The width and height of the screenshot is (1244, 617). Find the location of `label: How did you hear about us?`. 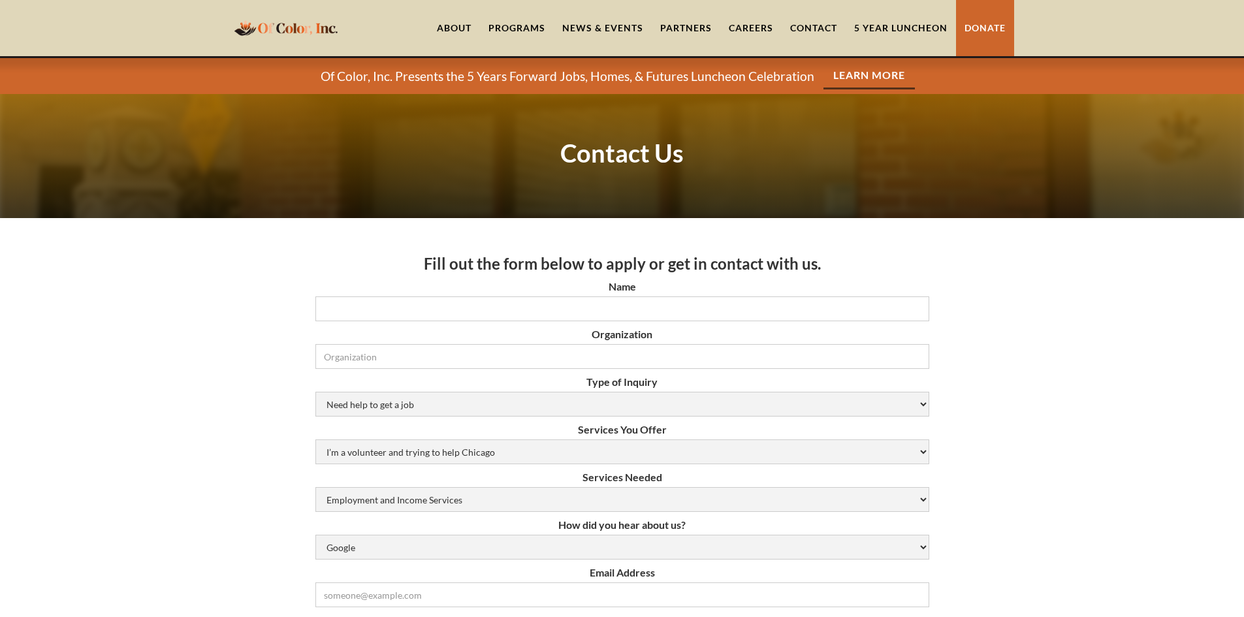

label: How did you hear about us? is located at coordinates (622, 525).